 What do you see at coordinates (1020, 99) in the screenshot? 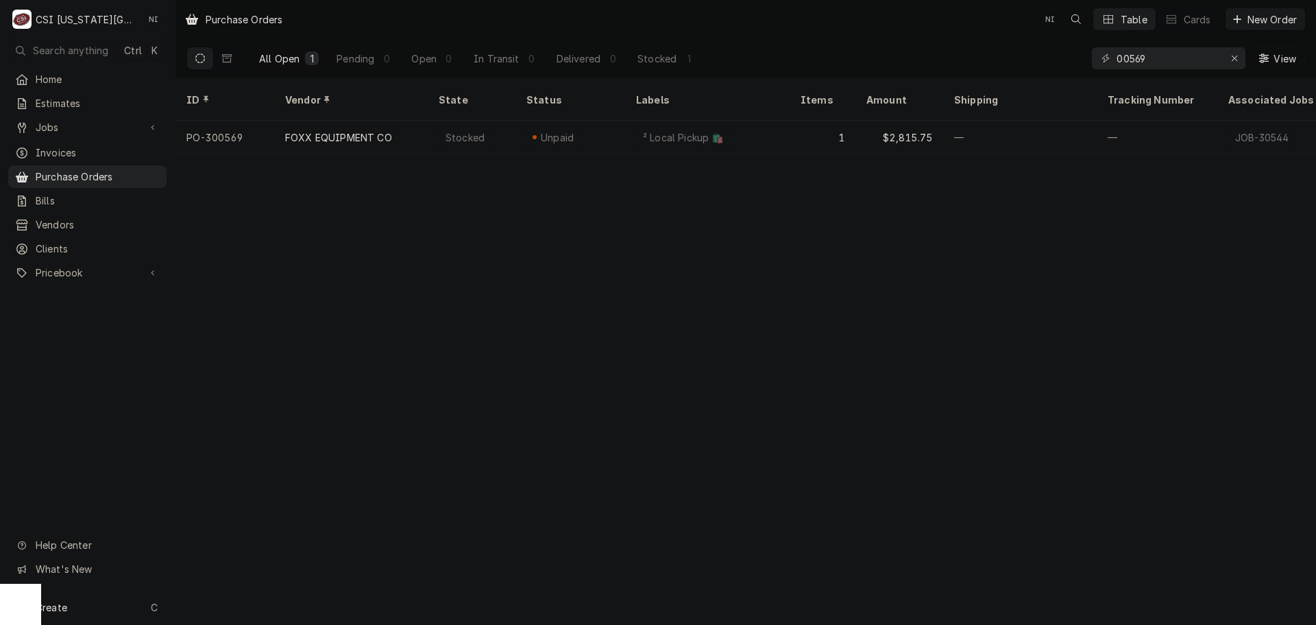
I see `div: Shipping` at bounding box center [1020, 99].